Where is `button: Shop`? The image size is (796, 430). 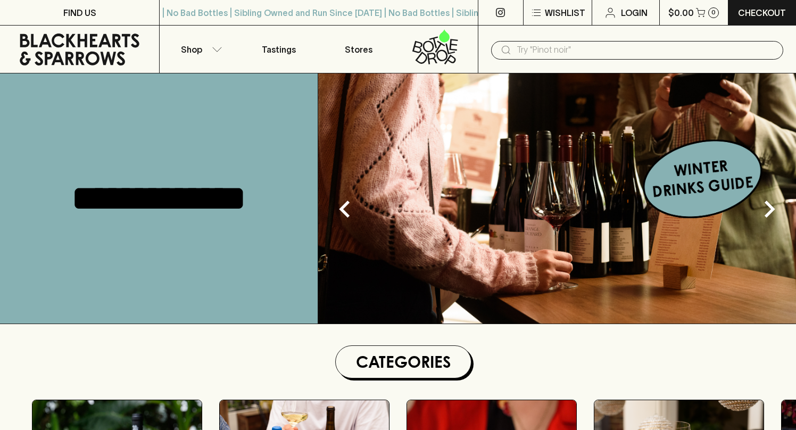
button: Shop is located at coordinates (199, 49).